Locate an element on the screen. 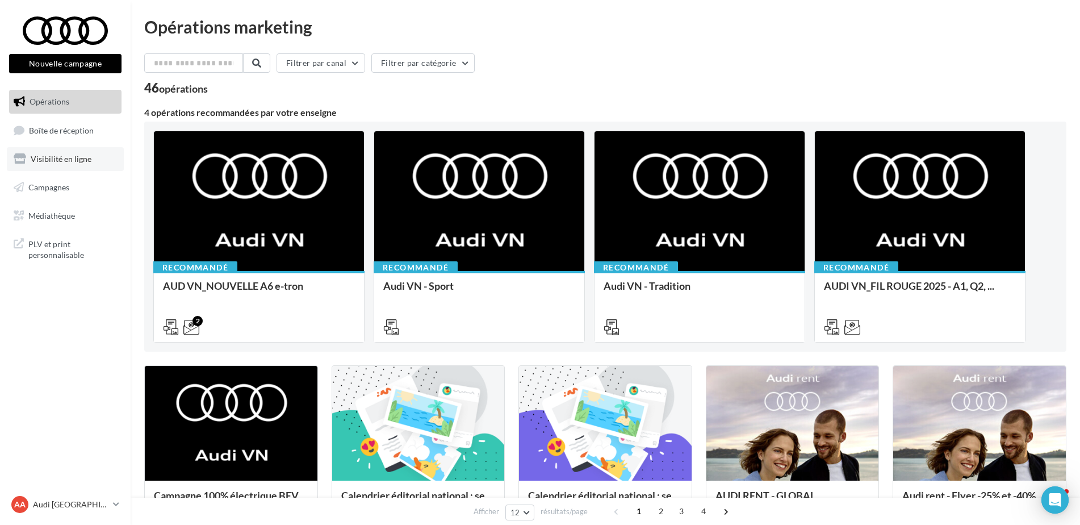 This screenshot has height=525, width=1080. span: PLV et print personnalisable is located at coordinates (73, 248).